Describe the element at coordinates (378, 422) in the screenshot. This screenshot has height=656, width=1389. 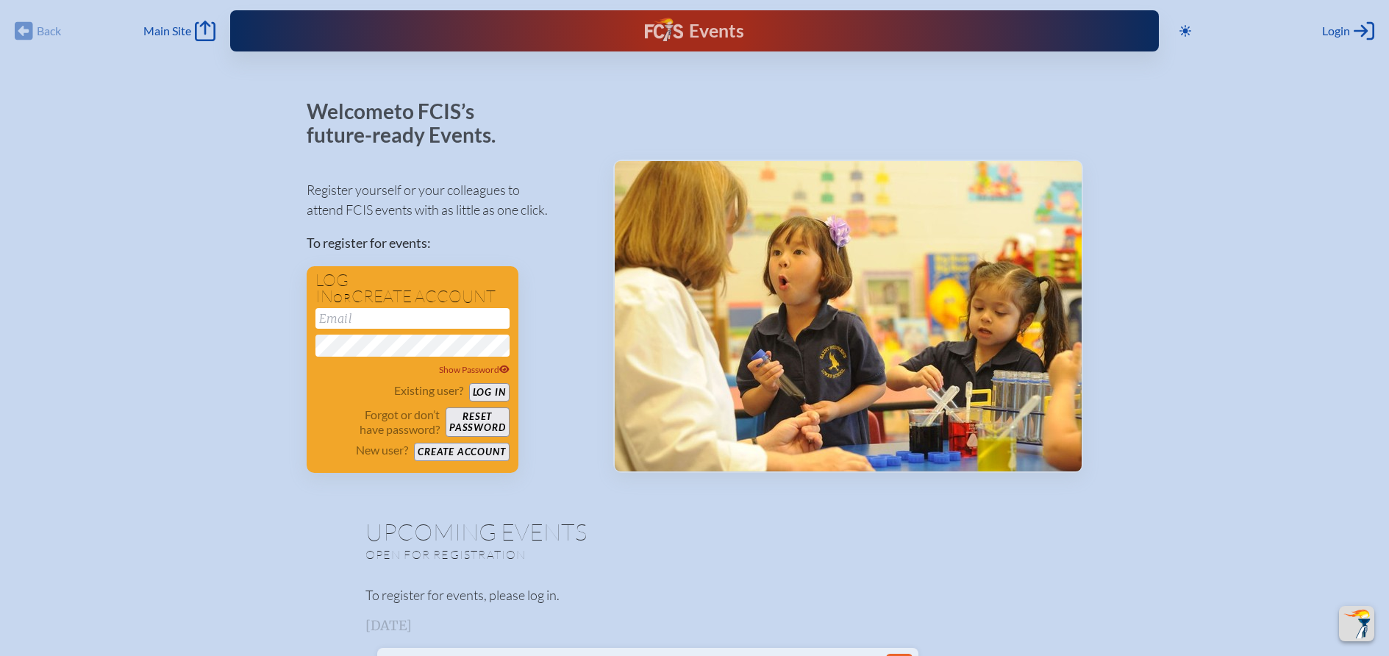
I see `p: Forgot or don’t have password?` at that location.